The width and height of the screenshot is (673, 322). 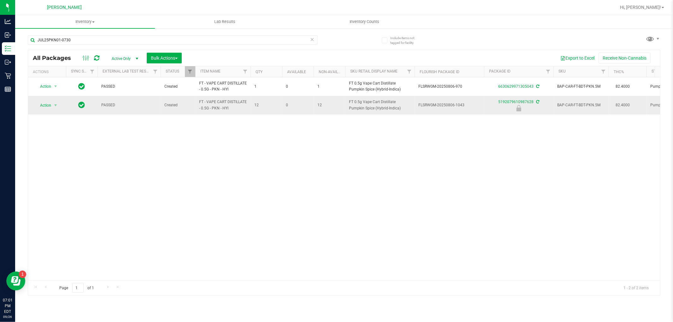 I want to click on a: Sku Retail Display Name, so click(x=374, y=71).